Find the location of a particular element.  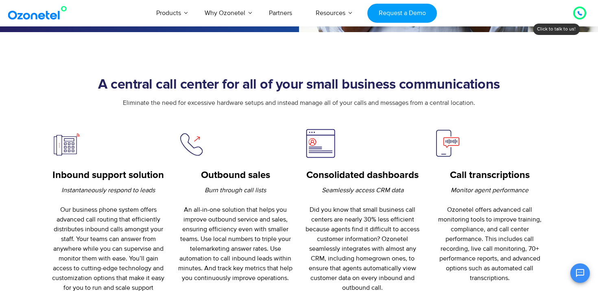

p: Ozonetel offers advanced call monitoring tools to improve training, compliance, and call center p... is located at coordinates (489, 234).